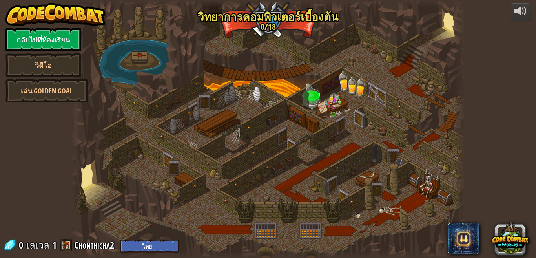  I want to click on a: เล่น Golden Goal, so click(47, 91).